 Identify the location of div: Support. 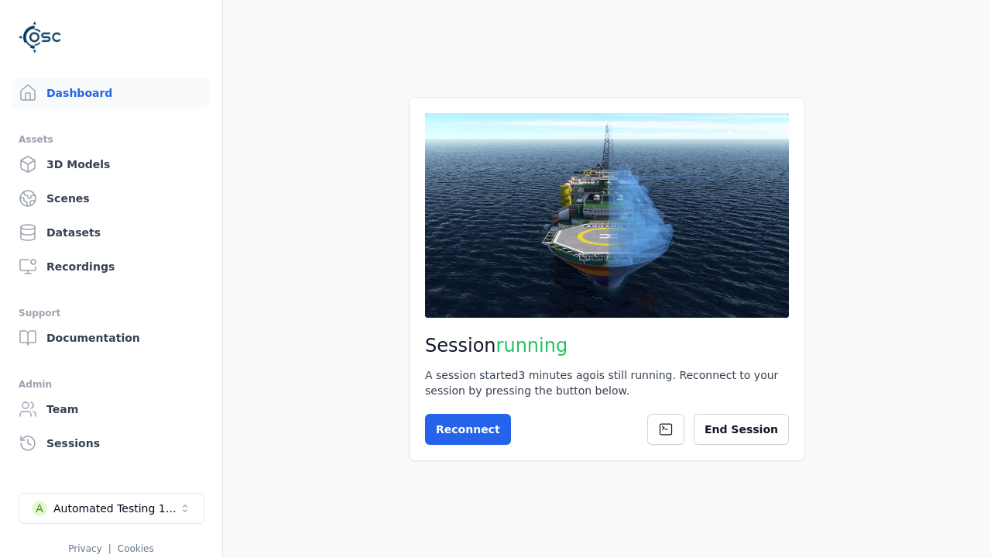
(111, 313).